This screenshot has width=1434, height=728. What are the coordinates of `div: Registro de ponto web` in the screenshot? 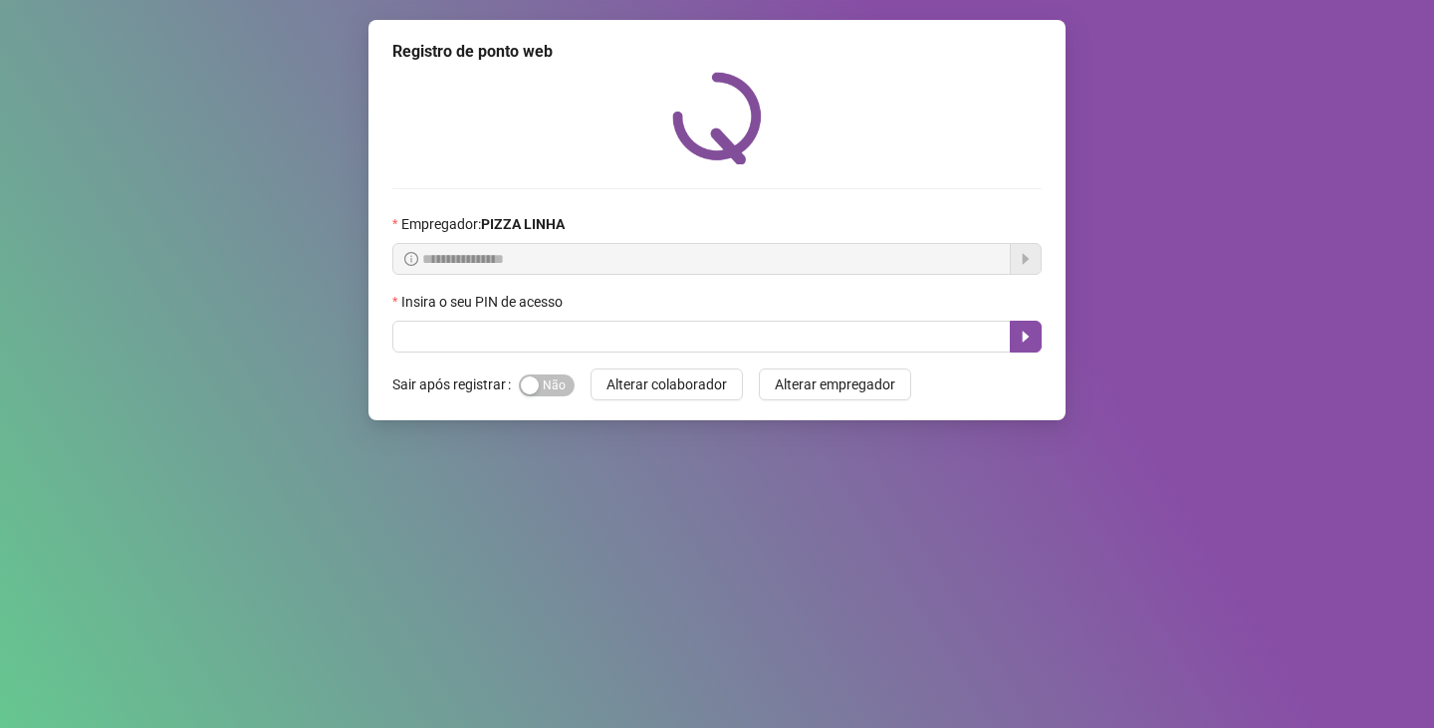 It's located at (717, 52).